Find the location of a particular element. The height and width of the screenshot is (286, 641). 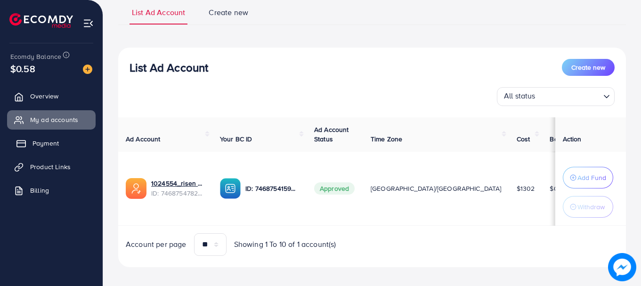

span: Payment is located at coordinates (46, 143).